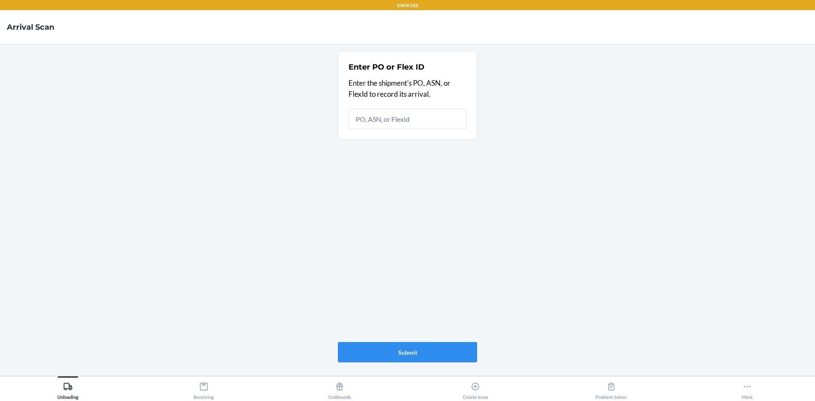  I want to click on div: Problem Solver, so click(612, 389).